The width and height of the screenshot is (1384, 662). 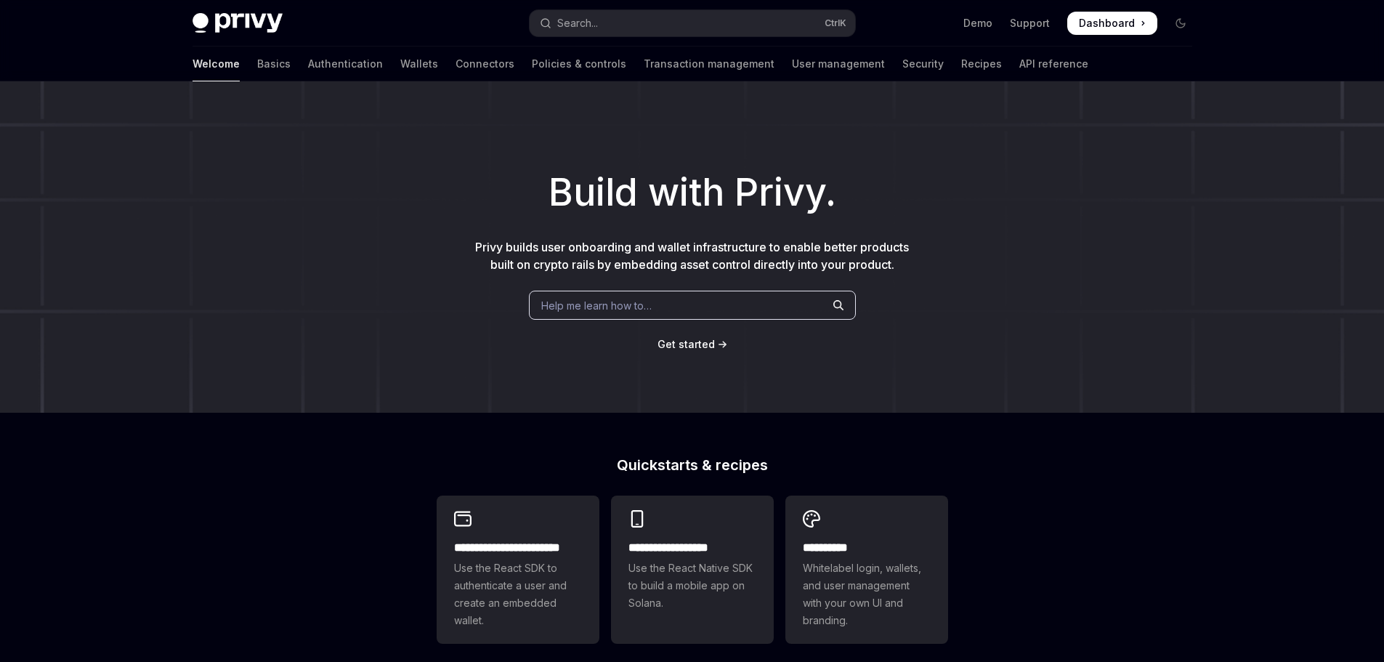 I want to click on span: Dashboard, so click(x=1107, y=23).